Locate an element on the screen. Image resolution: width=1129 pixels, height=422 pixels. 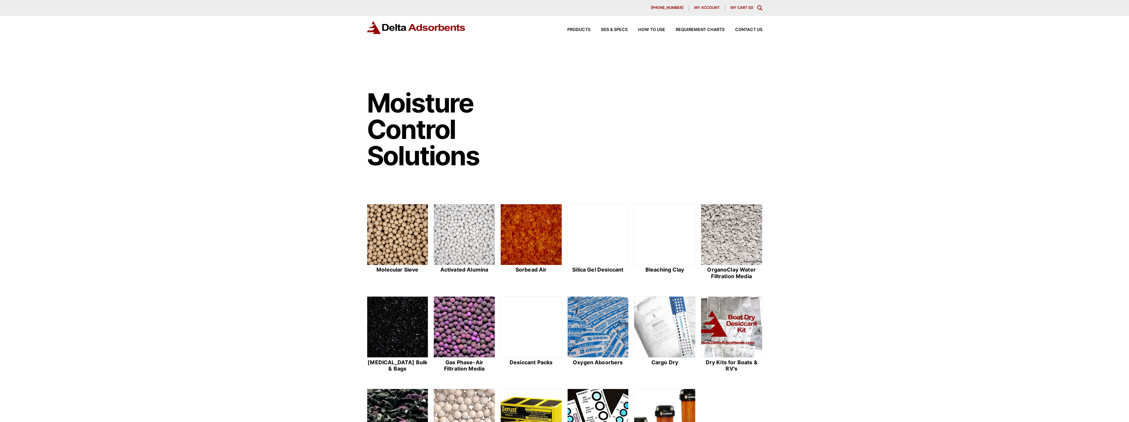
h2: Dry Kits for Boats & RV's is located at coordinates (732, 365).